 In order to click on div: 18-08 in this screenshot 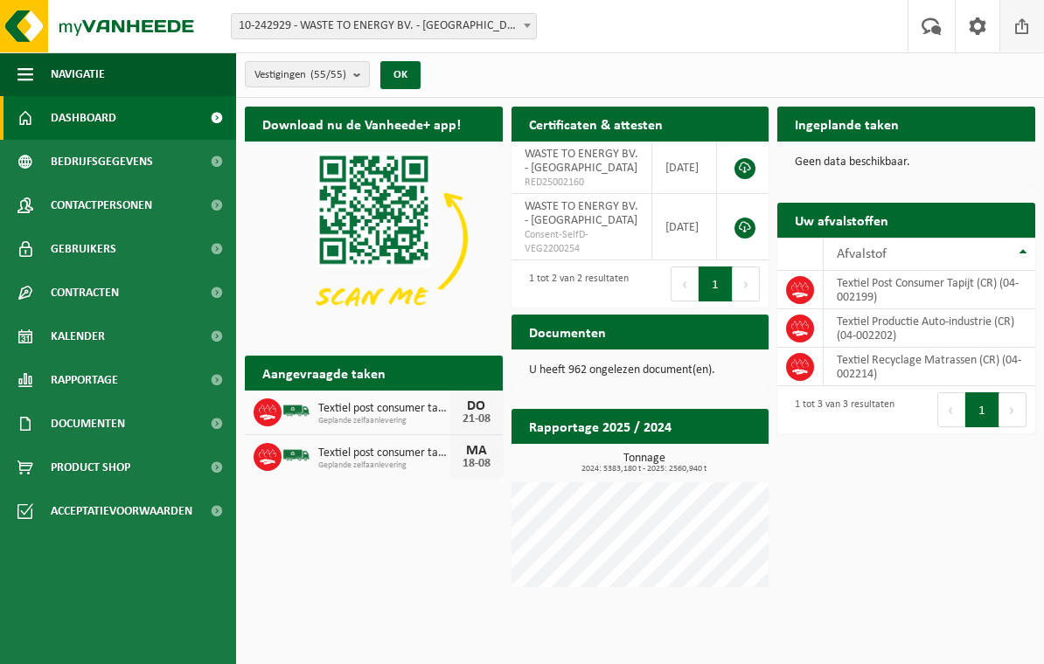, I will do `click(476, 464)`.